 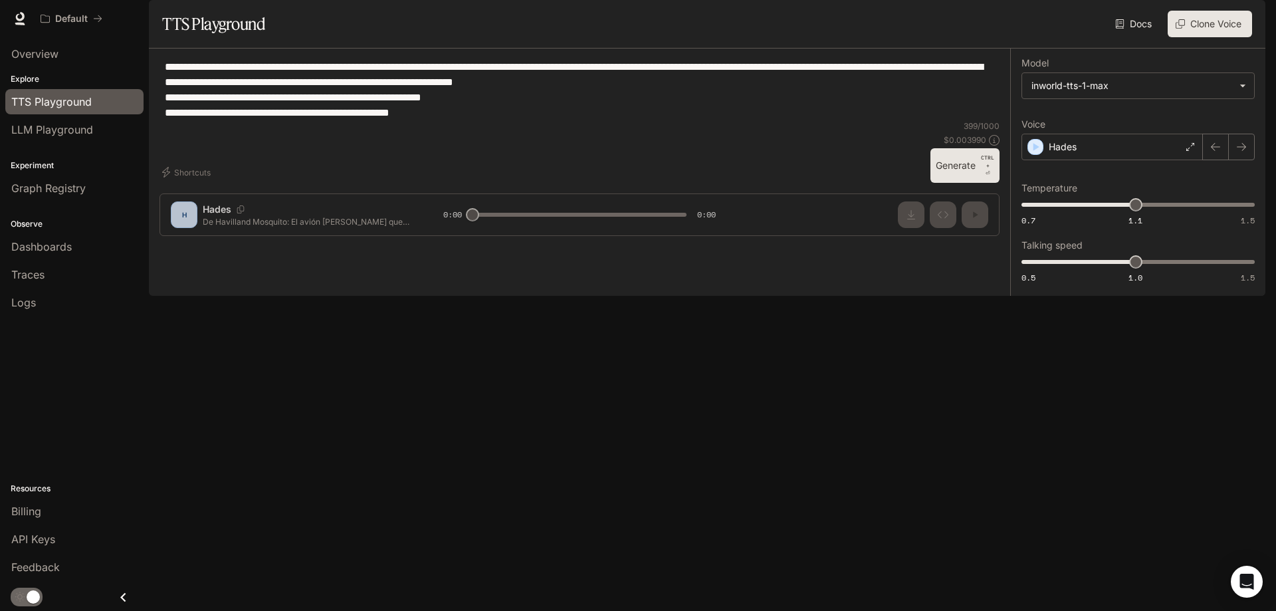 What do you see at coordinates (213, 24) in the screenshot?
I see `h1: TTS Playground` at bounding box center [213, 24].